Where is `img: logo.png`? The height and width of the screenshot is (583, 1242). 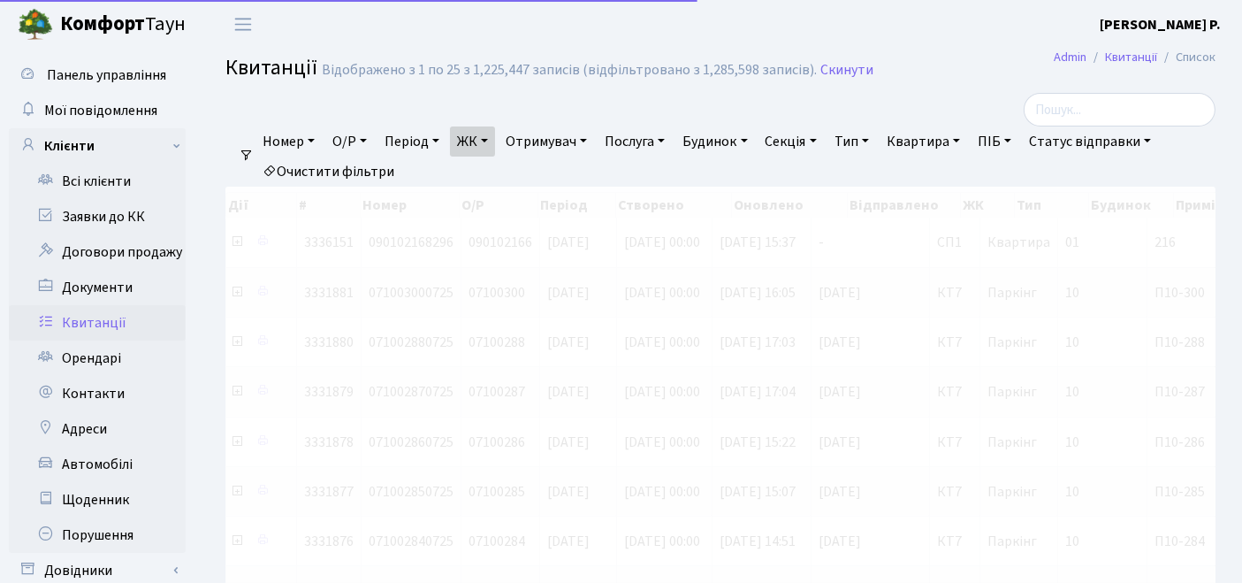
img: logo.png is located at coordinates (35, 25).